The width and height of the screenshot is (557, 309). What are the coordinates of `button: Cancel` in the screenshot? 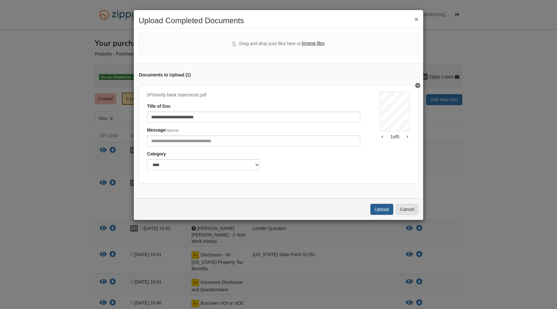 It's located at (407, 209).